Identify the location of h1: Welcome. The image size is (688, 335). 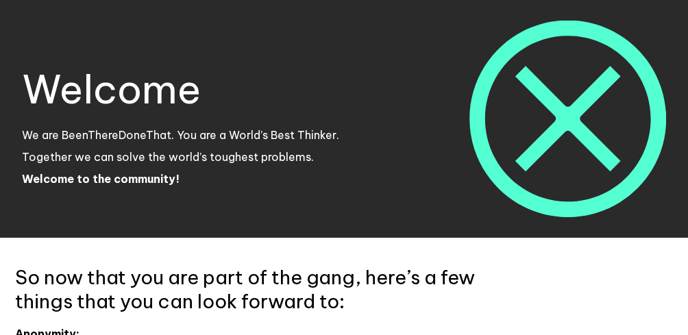
(180, 88).